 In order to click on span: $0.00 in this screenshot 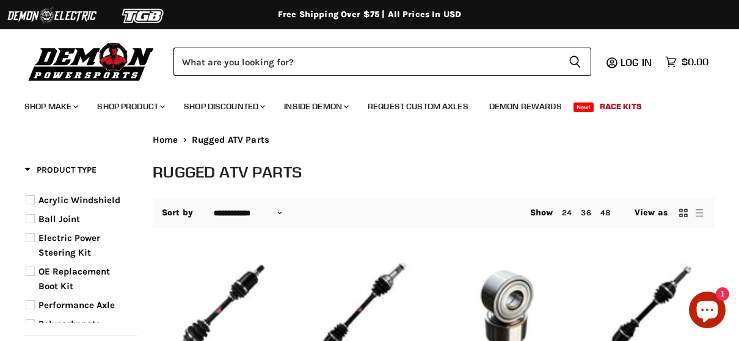, I will do `click(695, 62)`.